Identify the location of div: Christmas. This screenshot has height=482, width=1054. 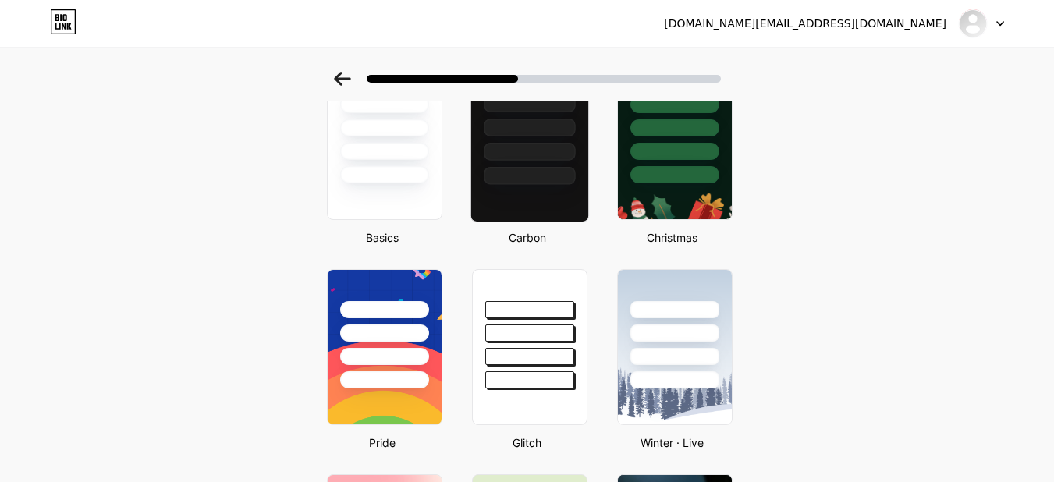
(672, 237).